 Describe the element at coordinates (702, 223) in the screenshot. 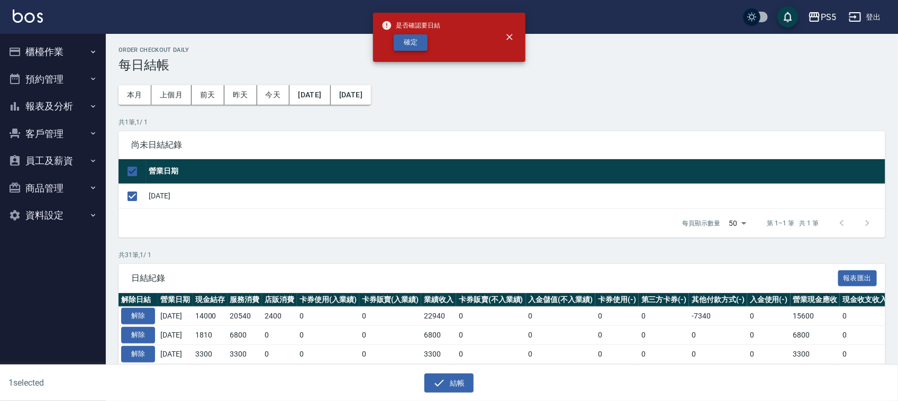

I see `p: 每頁顯示數量` at that location.